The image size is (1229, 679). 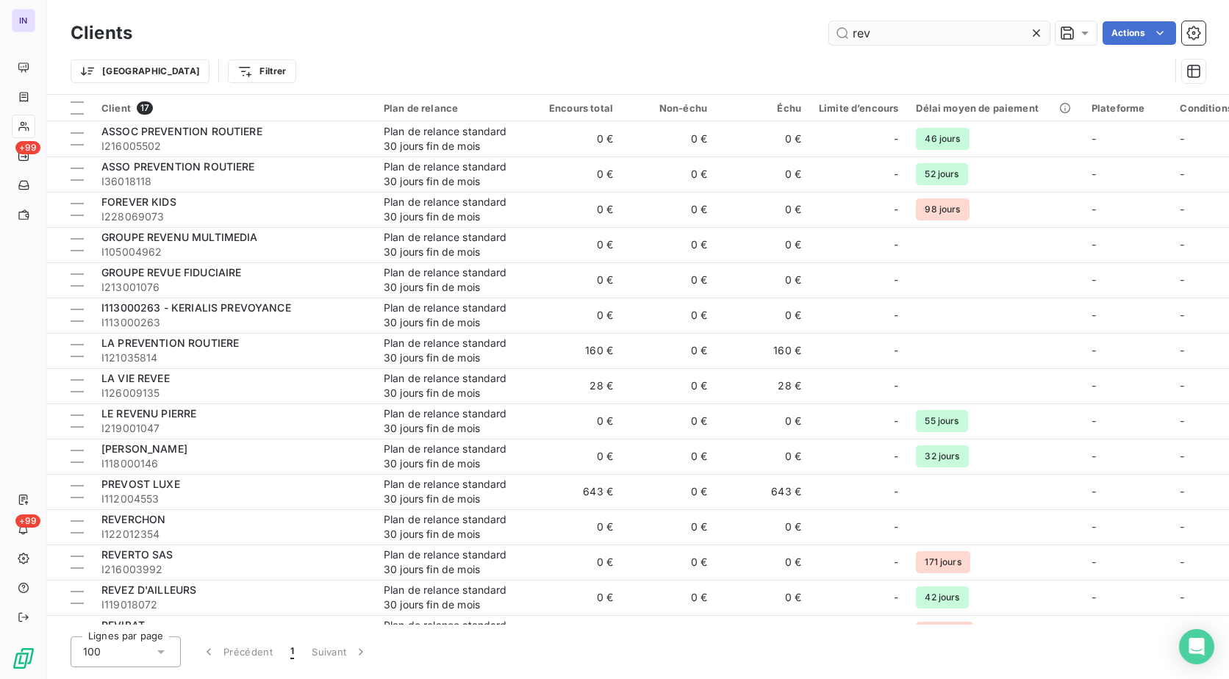 I want to click on span: 171 jours, so click(x=943, y=563).